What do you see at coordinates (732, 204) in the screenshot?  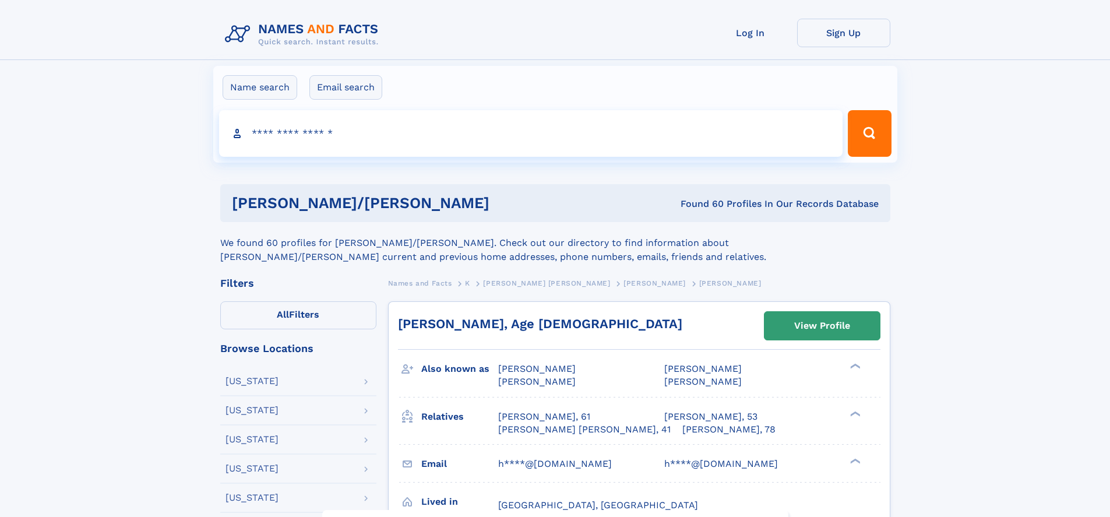 I see `div: Found 60 Profiles In Our Records Database` at bounding box center [732, 204].